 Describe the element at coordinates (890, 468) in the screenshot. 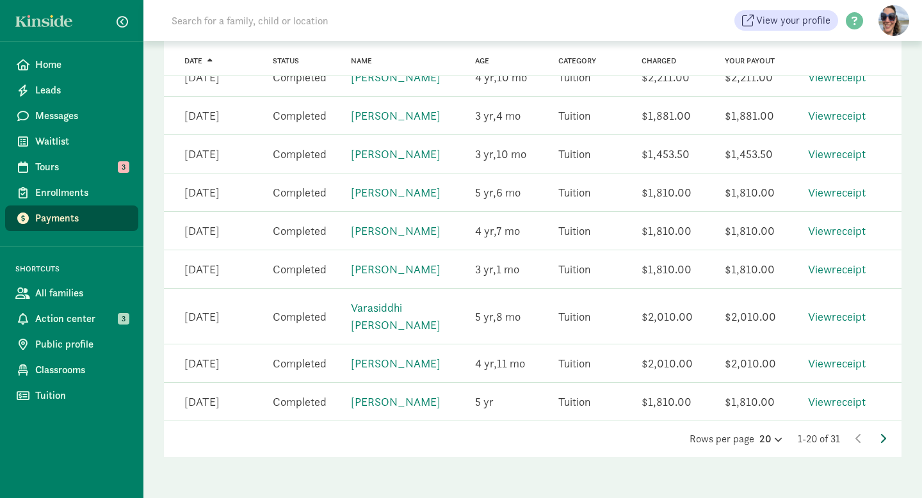

I see `div: Chat Widget` at that location.